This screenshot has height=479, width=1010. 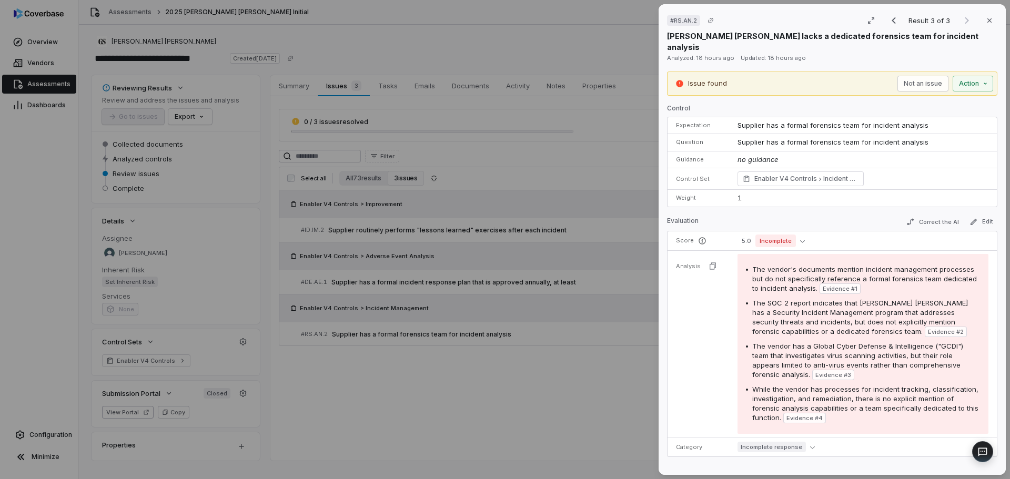 What do you see at coordinates (922, 84) in the screenshot?
I see `button: Not an issue` at bounding box center [922, 84].